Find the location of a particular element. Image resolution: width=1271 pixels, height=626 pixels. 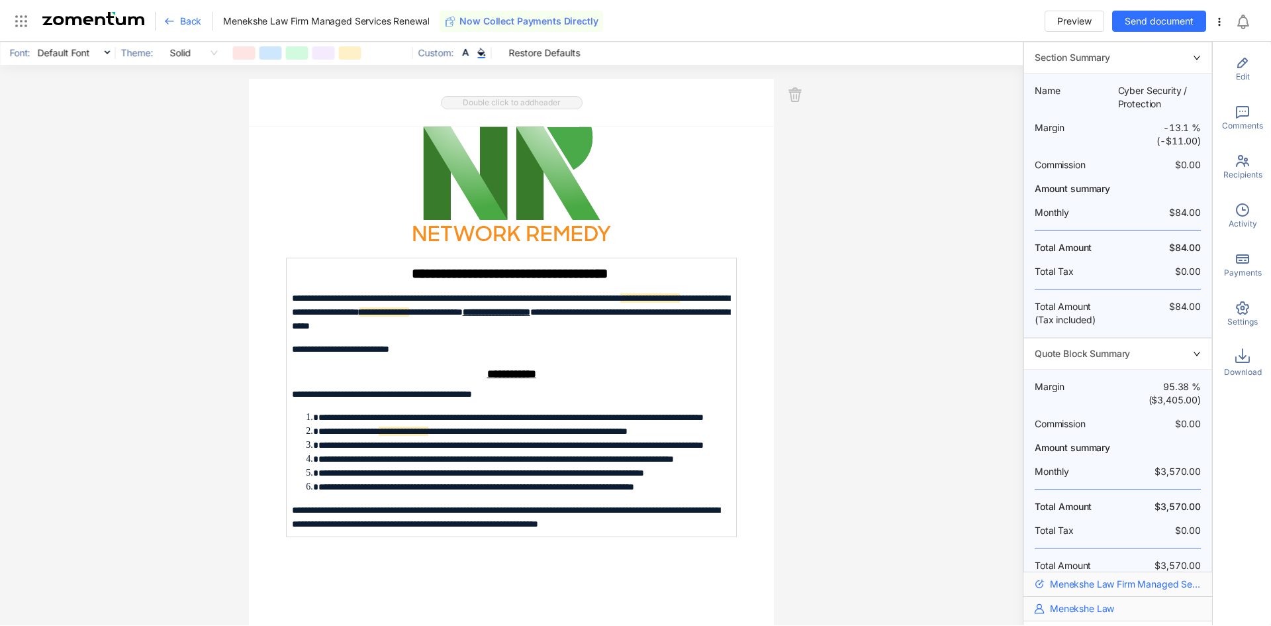

div: Edit is located at coordinates (1243, 69).